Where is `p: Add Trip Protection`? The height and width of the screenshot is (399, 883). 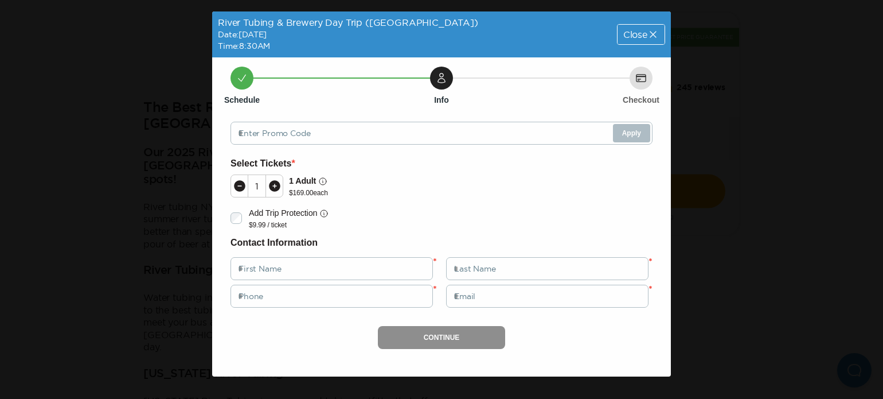 p: Add Trip Protection is located at coordinates (283, 213).